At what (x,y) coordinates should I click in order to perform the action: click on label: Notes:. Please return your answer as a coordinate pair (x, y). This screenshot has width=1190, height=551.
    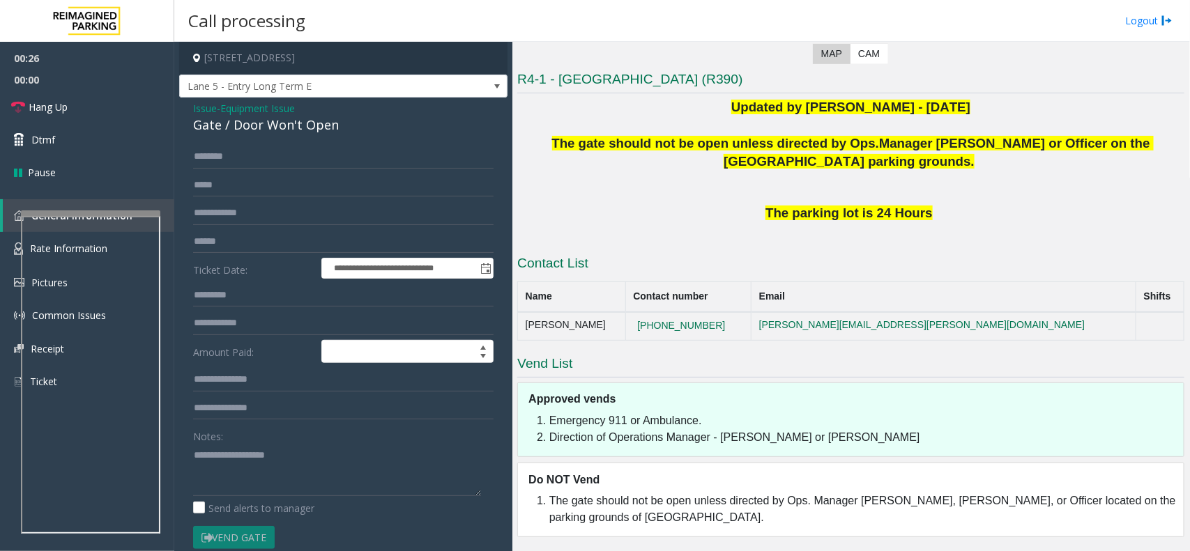
    Looking at the image, I should click on (208, 434).